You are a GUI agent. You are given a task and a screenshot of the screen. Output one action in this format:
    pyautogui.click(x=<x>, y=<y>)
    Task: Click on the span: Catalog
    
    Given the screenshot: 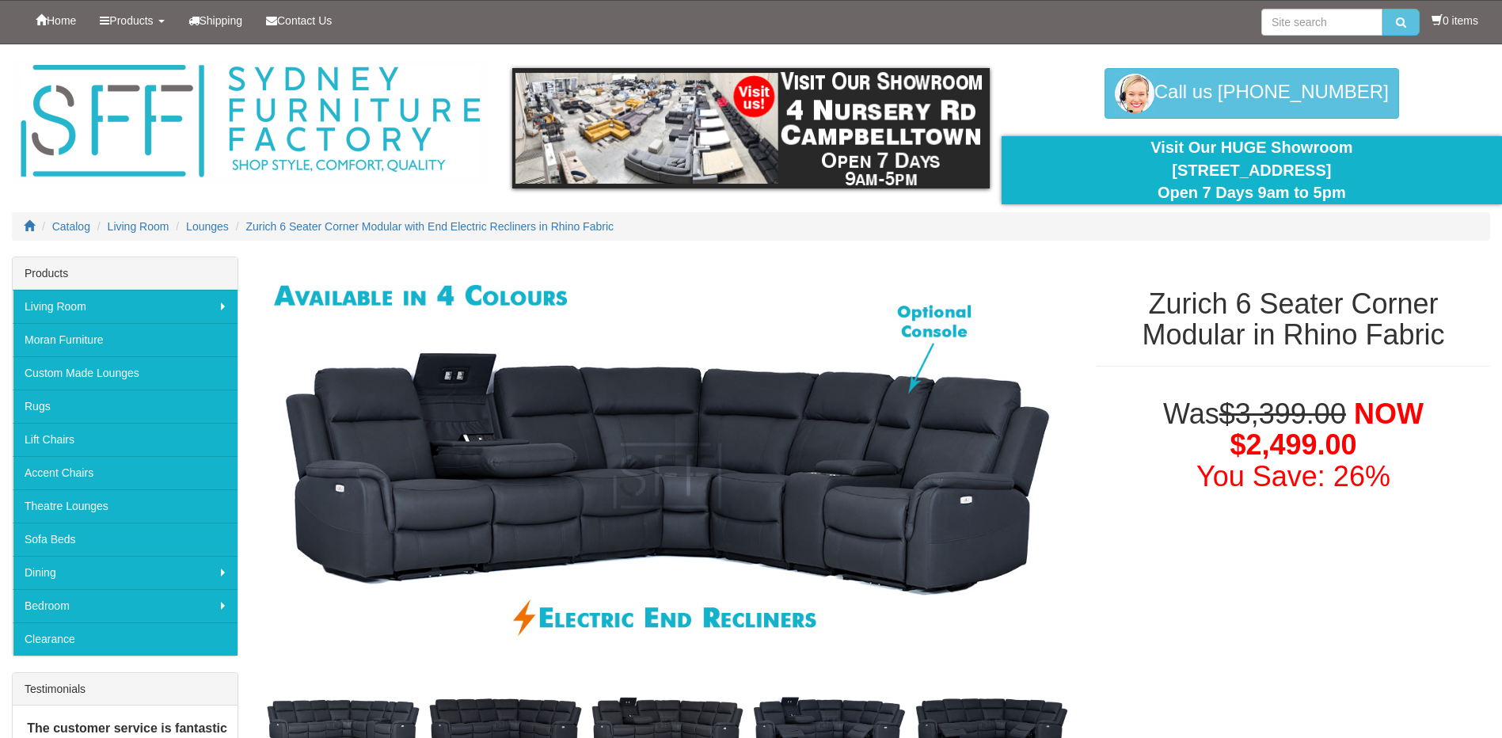 What is the action you would take?
    pyautogui.click(x=71, y=226)
    